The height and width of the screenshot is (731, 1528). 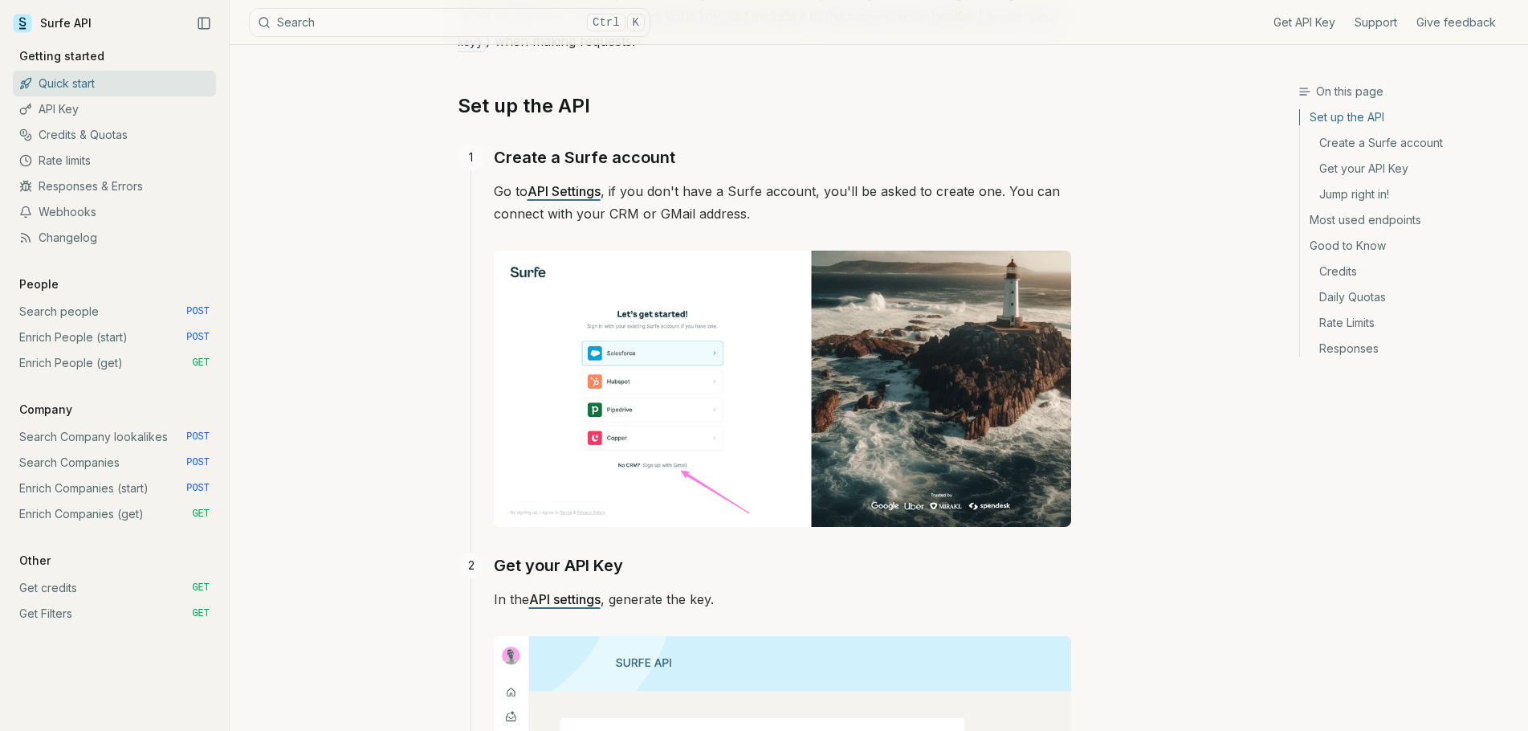 What do you see at coordinates (1407, 92) in the screenshot?
I see `h3: On this page` at bounding box center [1407, 92].